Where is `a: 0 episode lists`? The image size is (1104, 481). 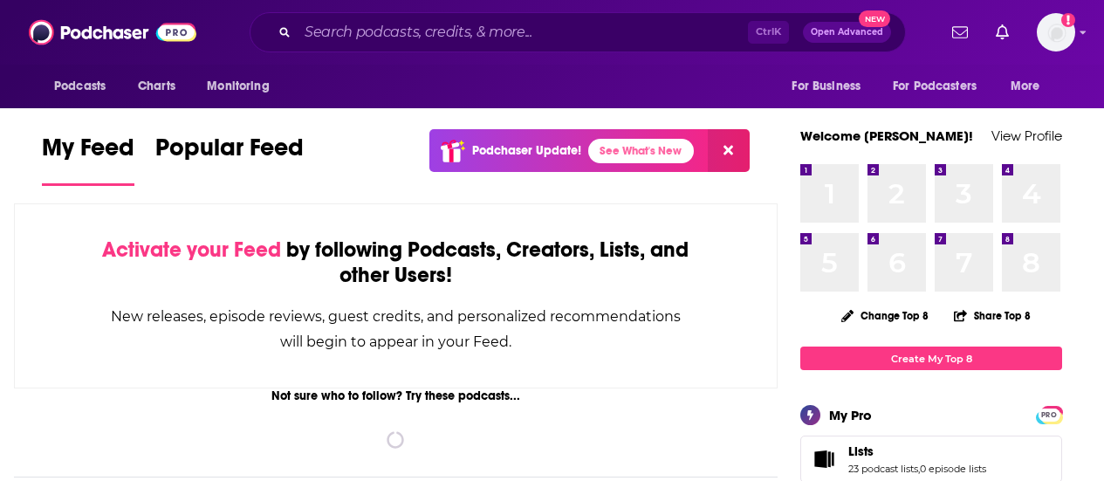 a: 0 episode lists is located at coordinates (953, 469).